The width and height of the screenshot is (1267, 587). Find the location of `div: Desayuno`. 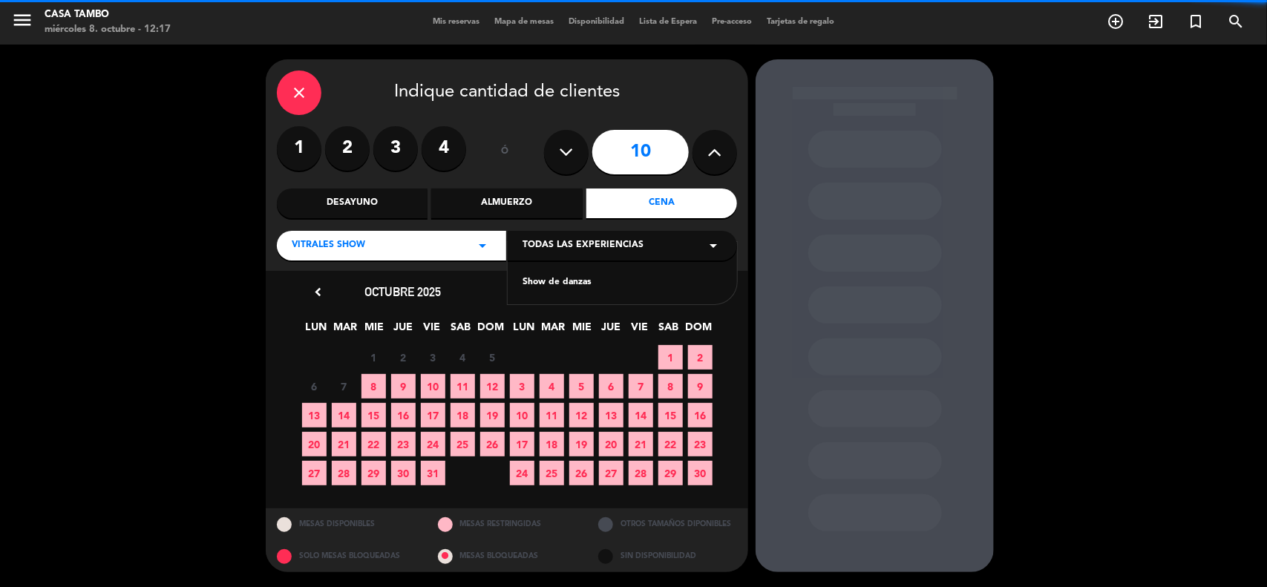

div: Desayuno is located at coordinates (352, 203).